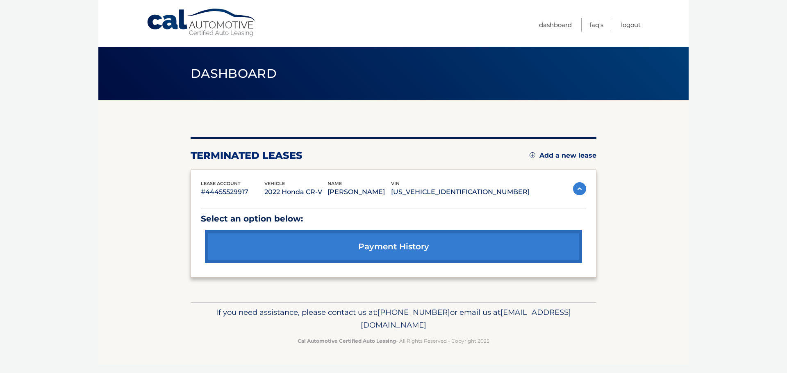  I want to click on a: Logout, so click(631, 25).